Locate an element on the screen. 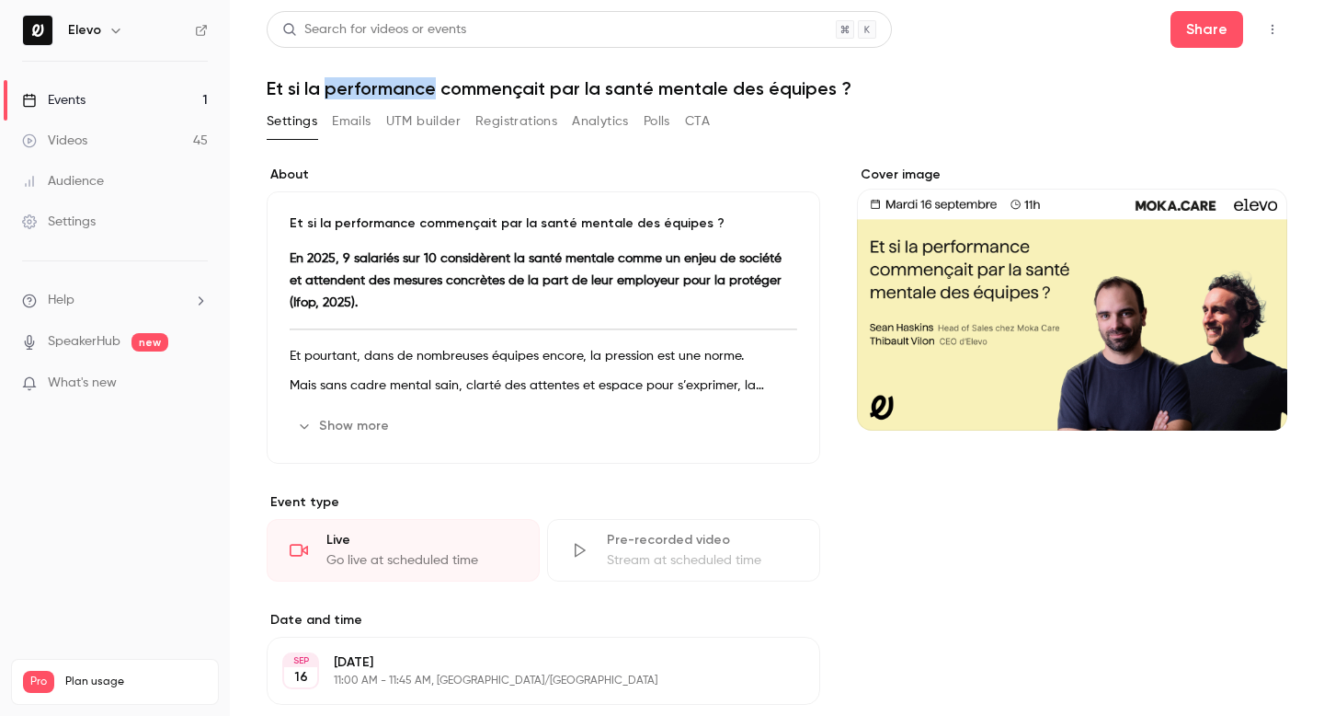  div: Settings is located at coordinates (59, 222).